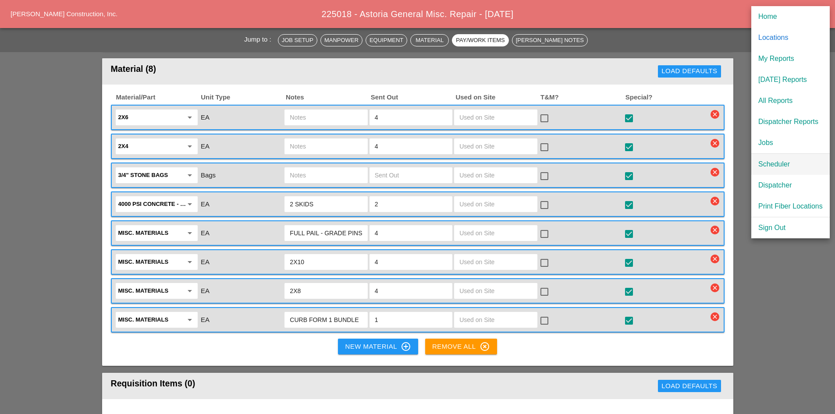 This screenshot has width=835, height=414. I want to click on span: Bags, so click(208, 175).